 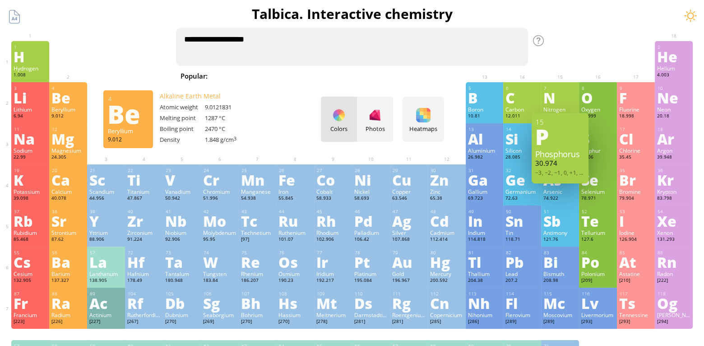 What do you see at coordinates (30, 199) in the screenshot?
I see `div: 39.098` at bounding box center [30, 199].